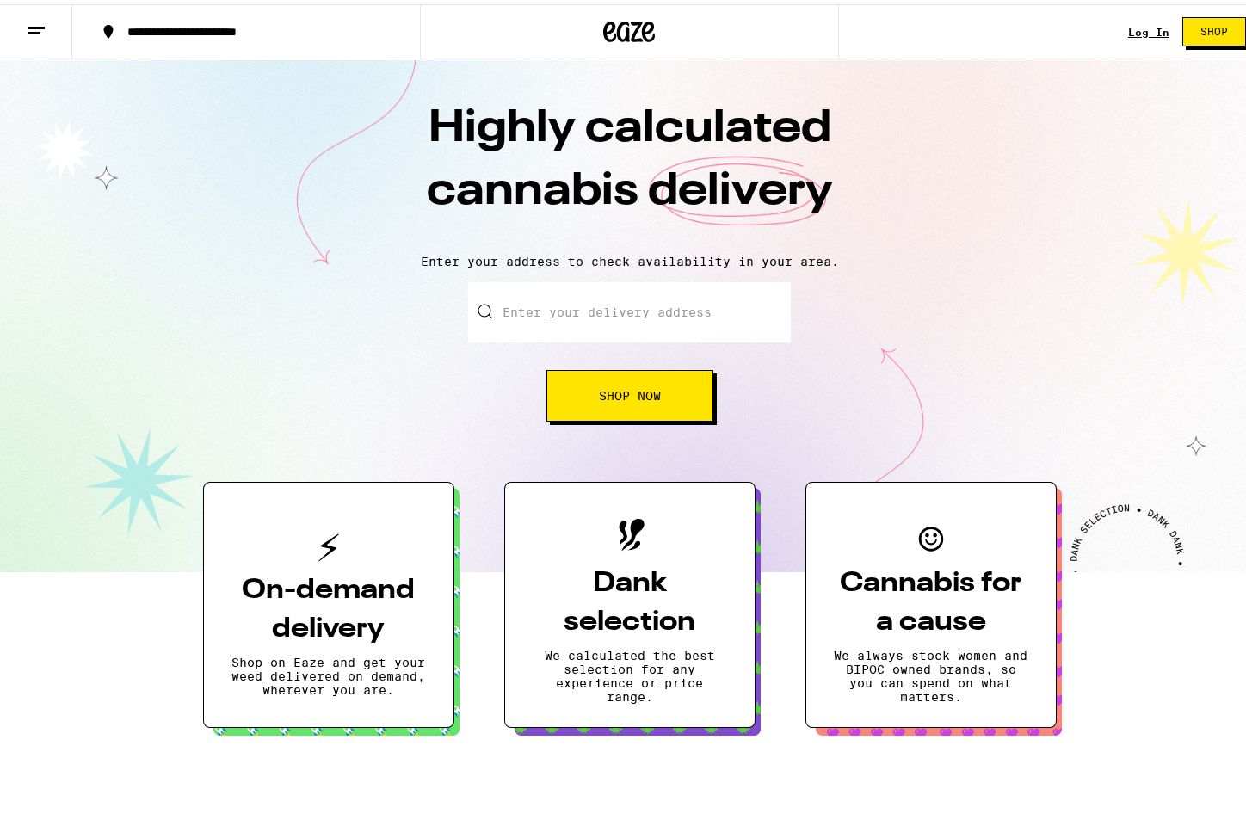  What do you see at coordinates (329, 601) in the screenshot?
I see `button: On-demand deliveryShop on Eaze and get your weed delivered on demand, wherever you are.` at bounding box center [329, 601].